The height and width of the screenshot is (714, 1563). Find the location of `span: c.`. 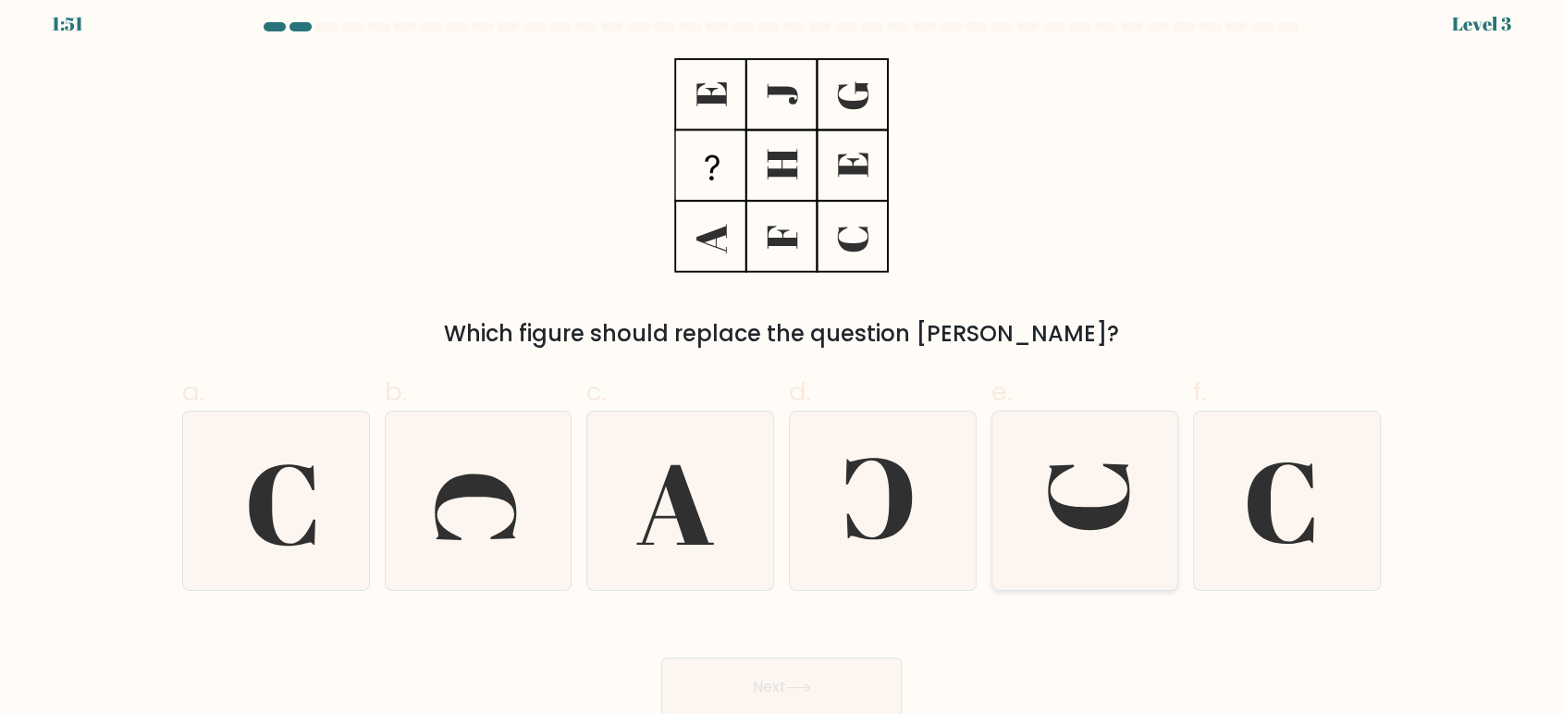

span: c. is located at coordinates (596, 391).